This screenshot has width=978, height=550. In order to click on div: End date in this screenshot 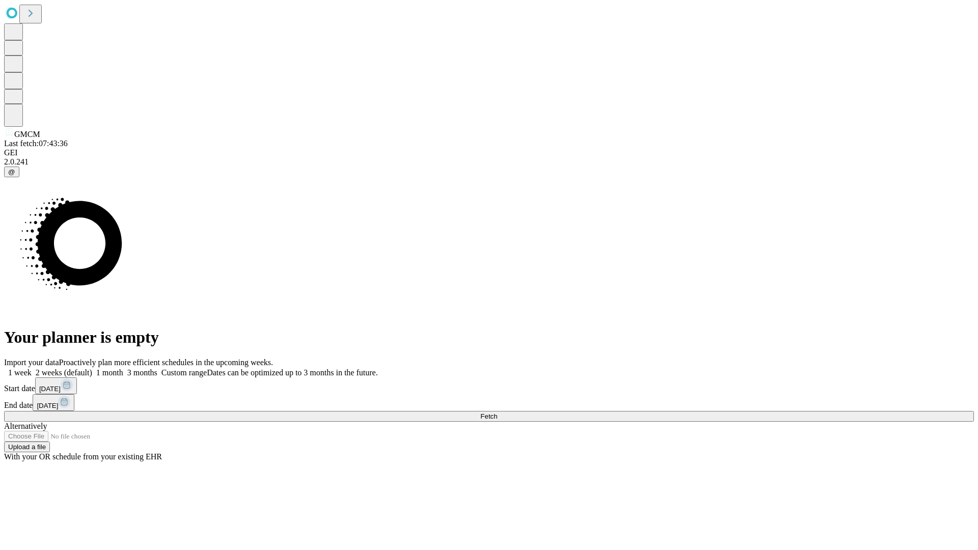, I will do `click(489, 402)`.